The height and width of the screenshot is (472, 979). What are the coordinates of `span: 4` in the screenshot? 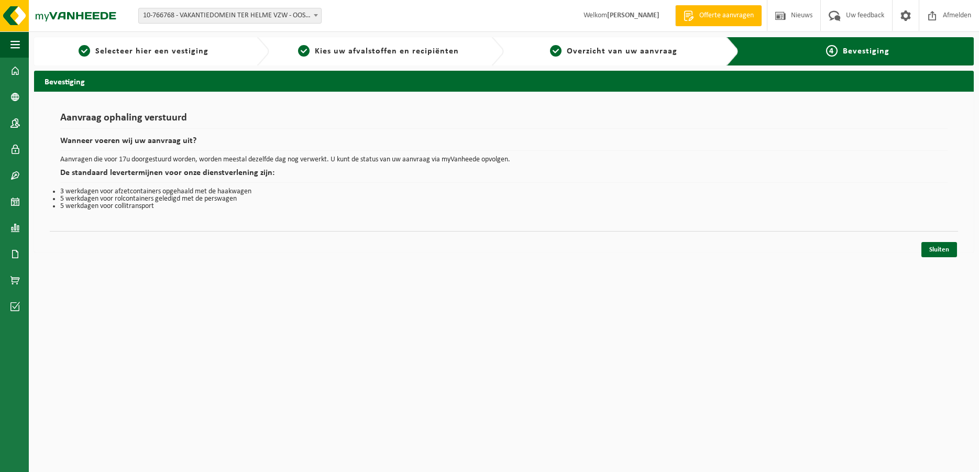 It's located at (832, 51).